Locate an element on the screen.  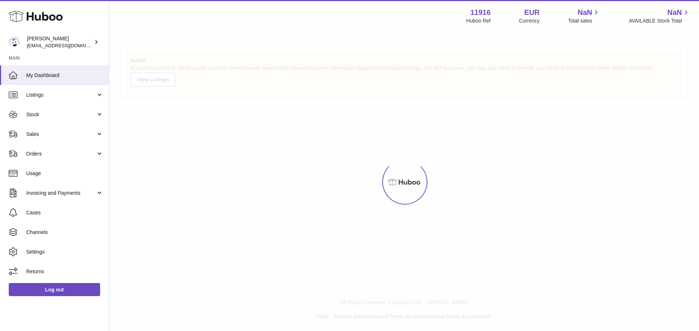
span: Listings is located at coordinates (61, 95).